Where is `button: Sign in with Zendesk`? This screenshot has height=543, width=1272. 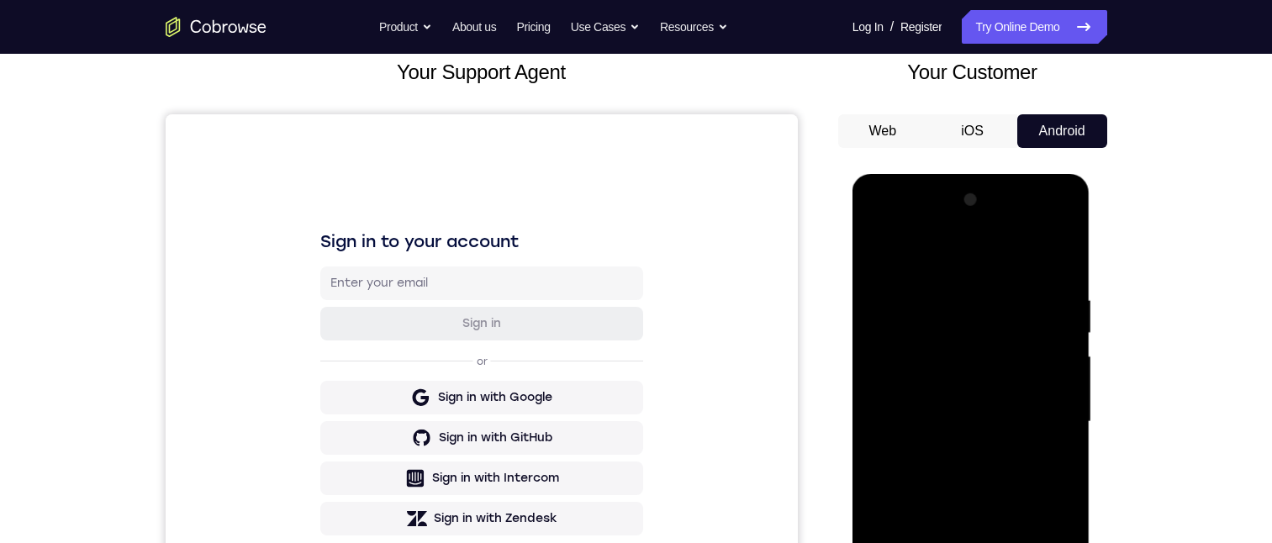
button: Sign in with Zendesk is located at coordinates (316, 404).